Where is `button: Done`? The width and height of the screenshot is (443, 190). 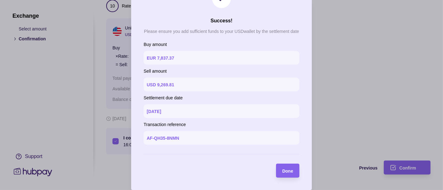 button: Done is located at coordinates (287, 171).